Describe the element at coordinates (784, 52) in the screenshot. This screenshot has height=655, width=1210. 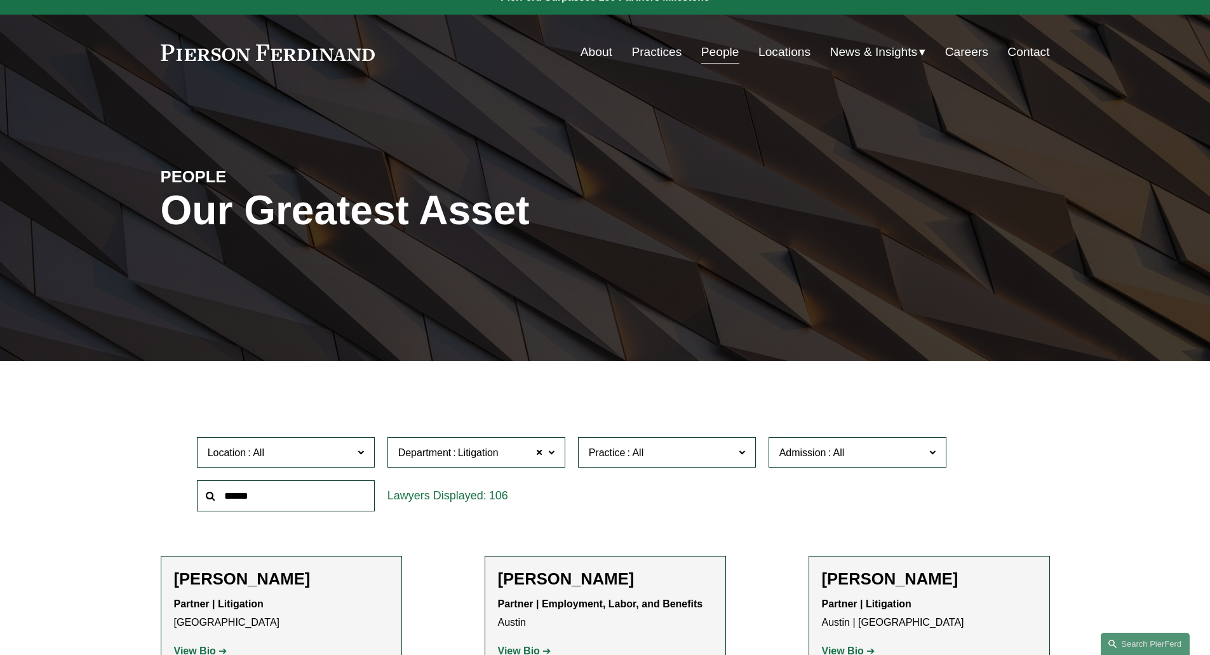
I see `a: Locations` at that location.